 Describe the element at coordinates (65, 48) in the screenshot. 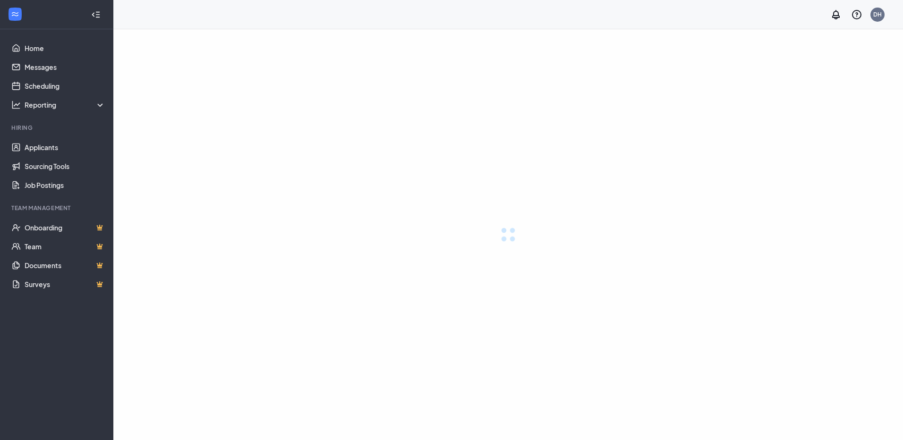

I see `a: Home` at that location.